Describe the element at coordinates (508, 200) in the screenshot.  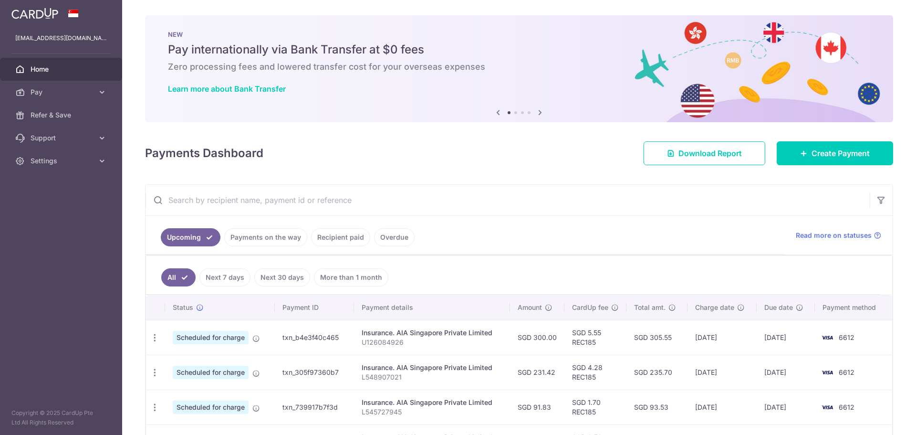
I see `input: Search by recipient name, payment id or reference` at that location.